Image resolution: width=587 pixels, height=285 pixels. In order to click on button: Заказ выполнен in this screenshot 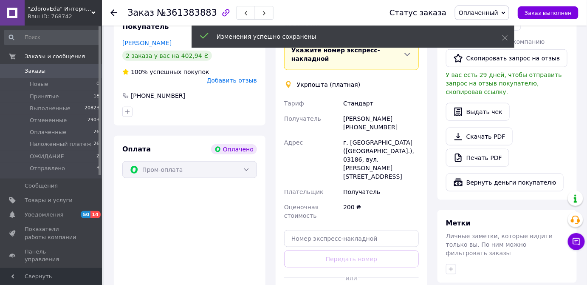, I will do `click(548, 13)`.